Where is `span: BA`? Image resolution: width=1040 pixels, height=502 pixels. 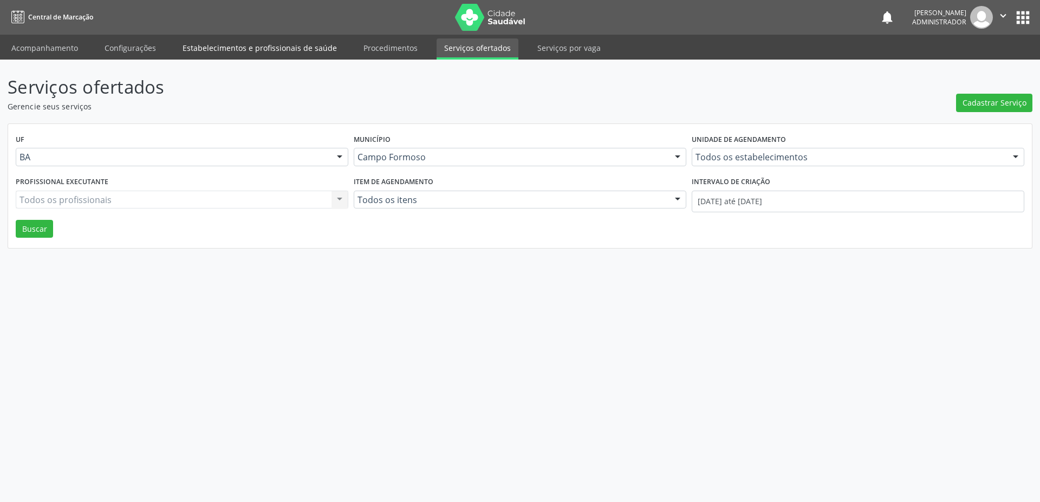 span: BA is located at coordinates (173, 157).